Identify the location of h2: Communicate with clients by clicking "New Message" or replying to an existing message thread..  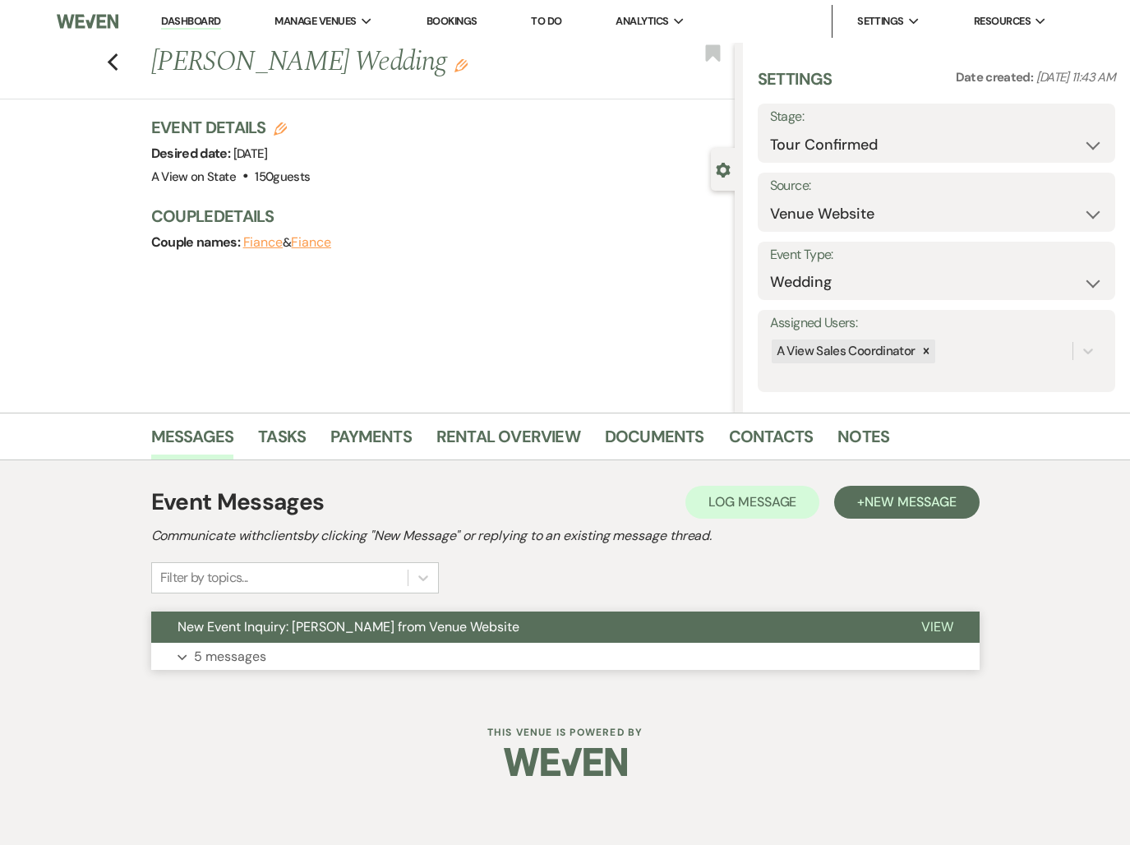
(565, 536).